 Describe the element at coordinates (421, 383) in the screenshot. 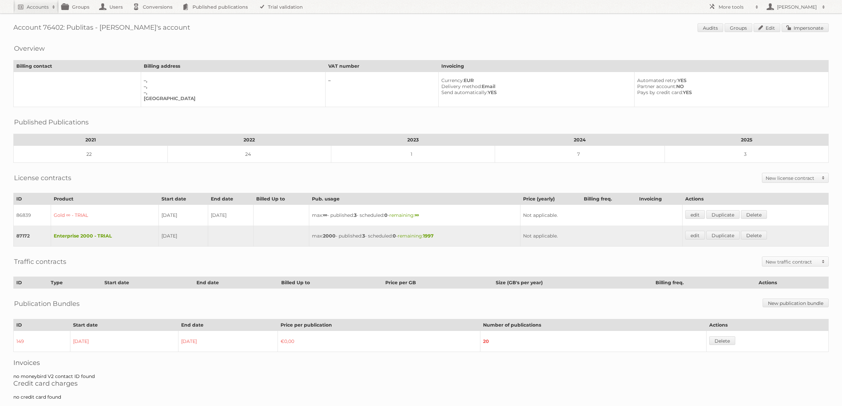

I see `h2: Credit card charges` at that location.